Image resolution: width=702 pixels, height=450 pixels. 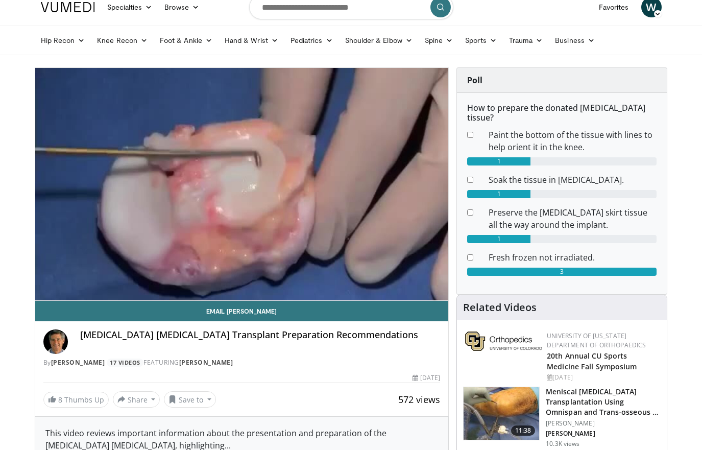 What do you see at coordinates (122, 40) in the screenshot?
I see `a: Knee Recon` at bounding box center [122, 40].